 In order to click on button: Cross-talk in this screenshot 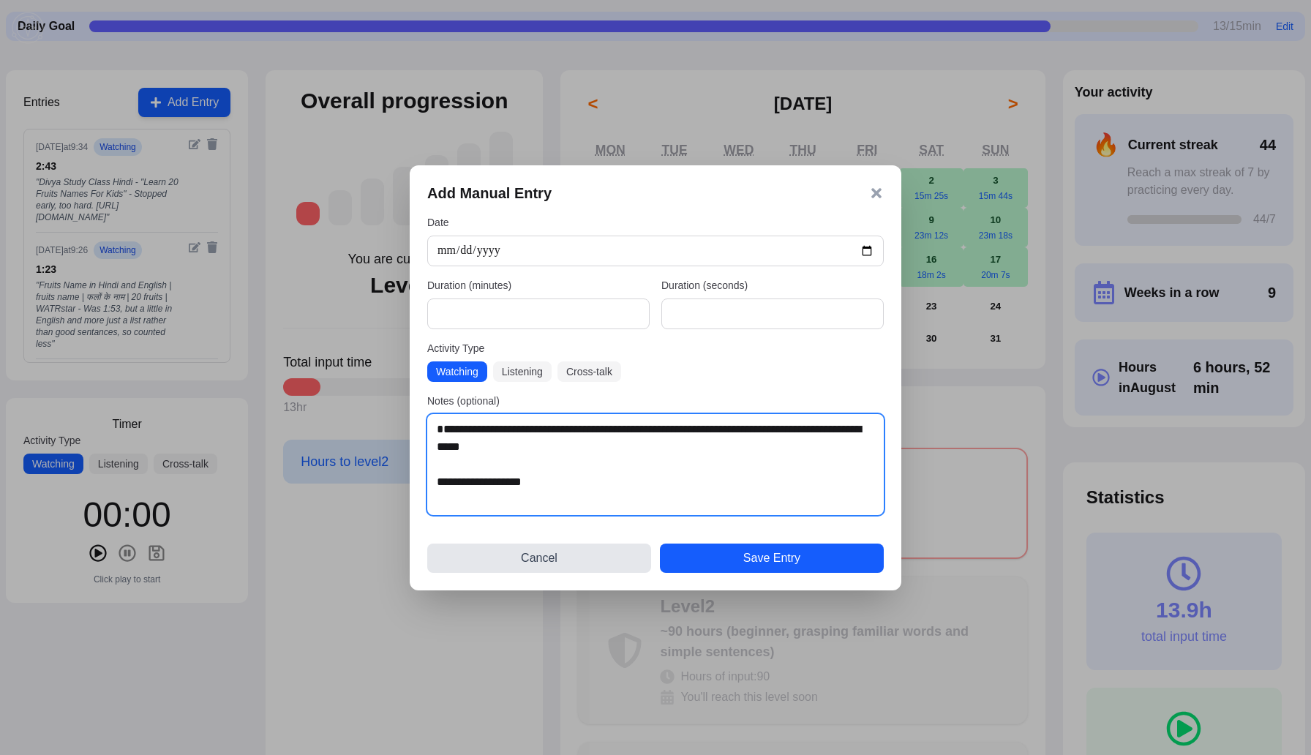, I will do `click(589, 372)`.